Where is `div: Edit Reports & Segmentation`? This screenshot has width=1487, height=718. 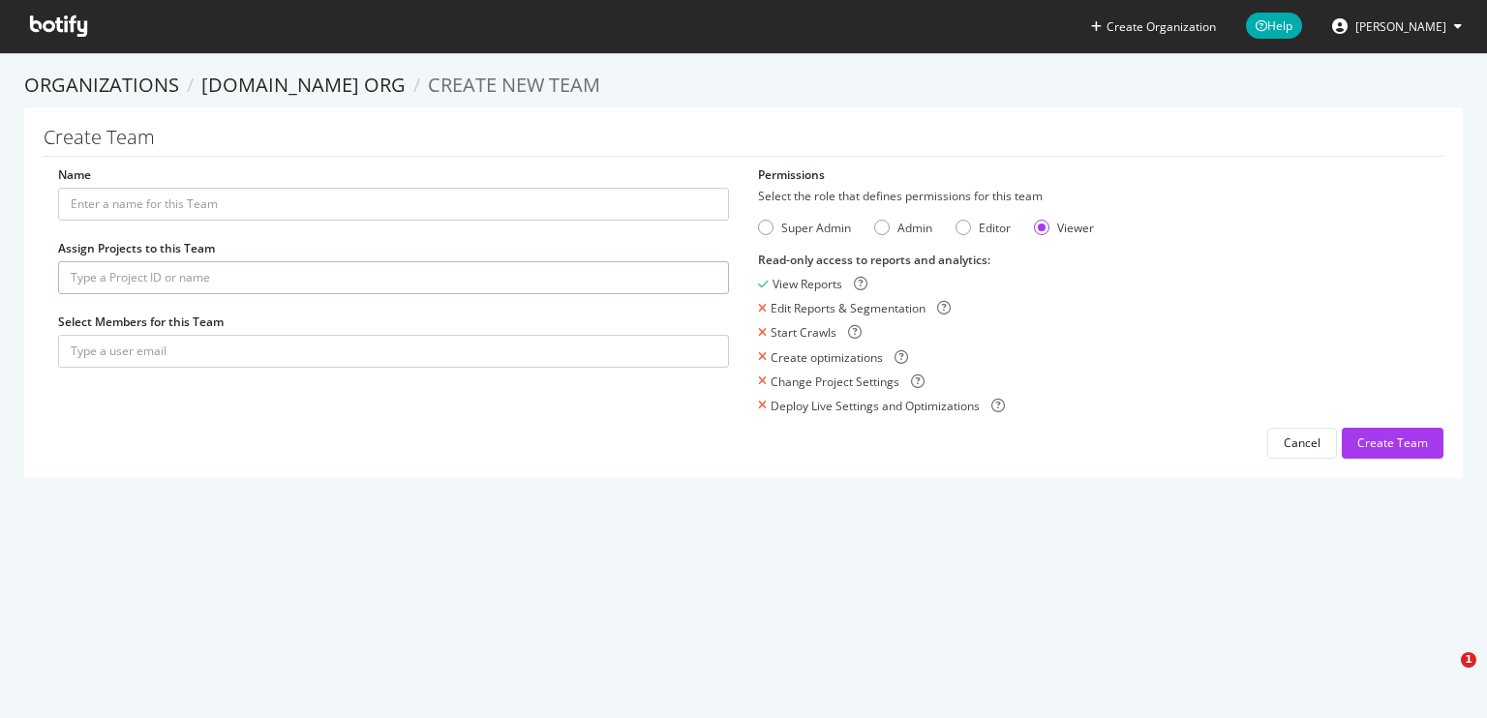 div: Edit Reports & Segmentation is located at coordinates (848, 308).